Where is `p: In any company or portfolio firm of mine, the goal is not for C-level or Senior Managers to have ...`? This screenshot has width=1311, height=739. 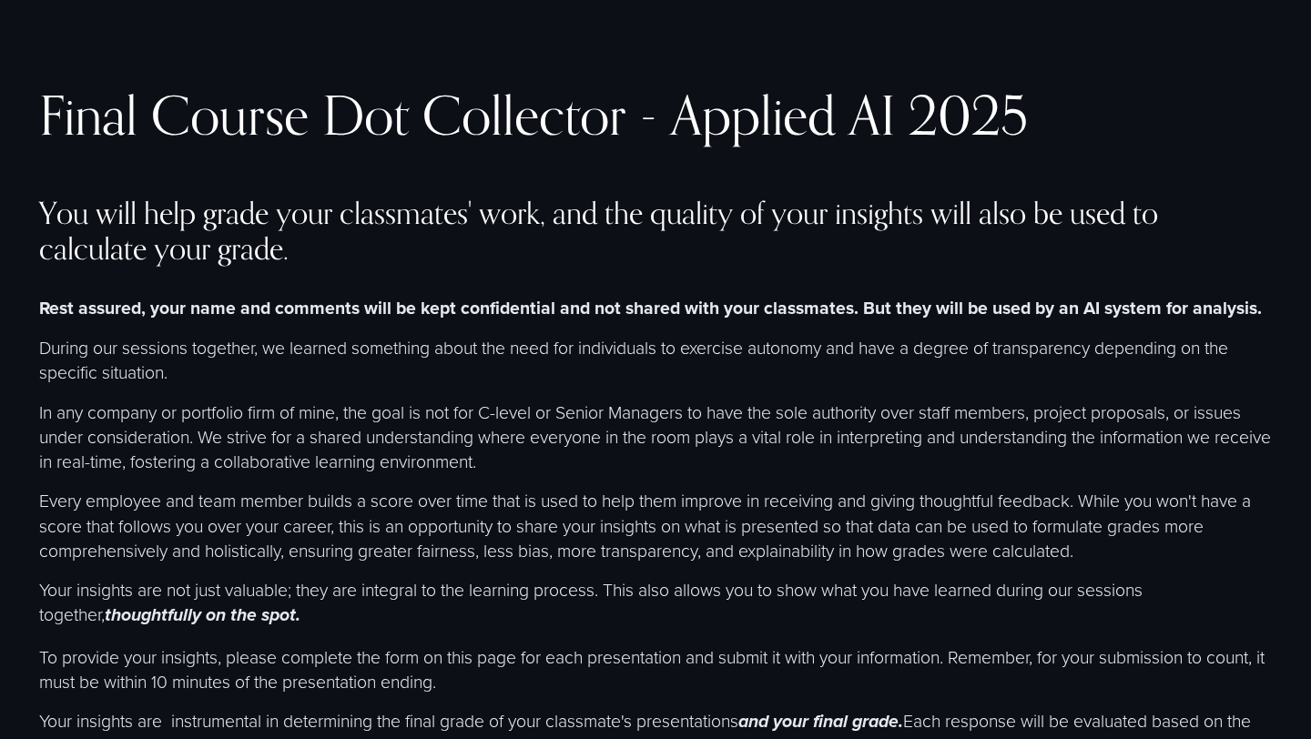 p: In any company or portfolio firm of mine, the goal is not for C-level or Senior Managers to have ... is located at coordinates (655, 437).